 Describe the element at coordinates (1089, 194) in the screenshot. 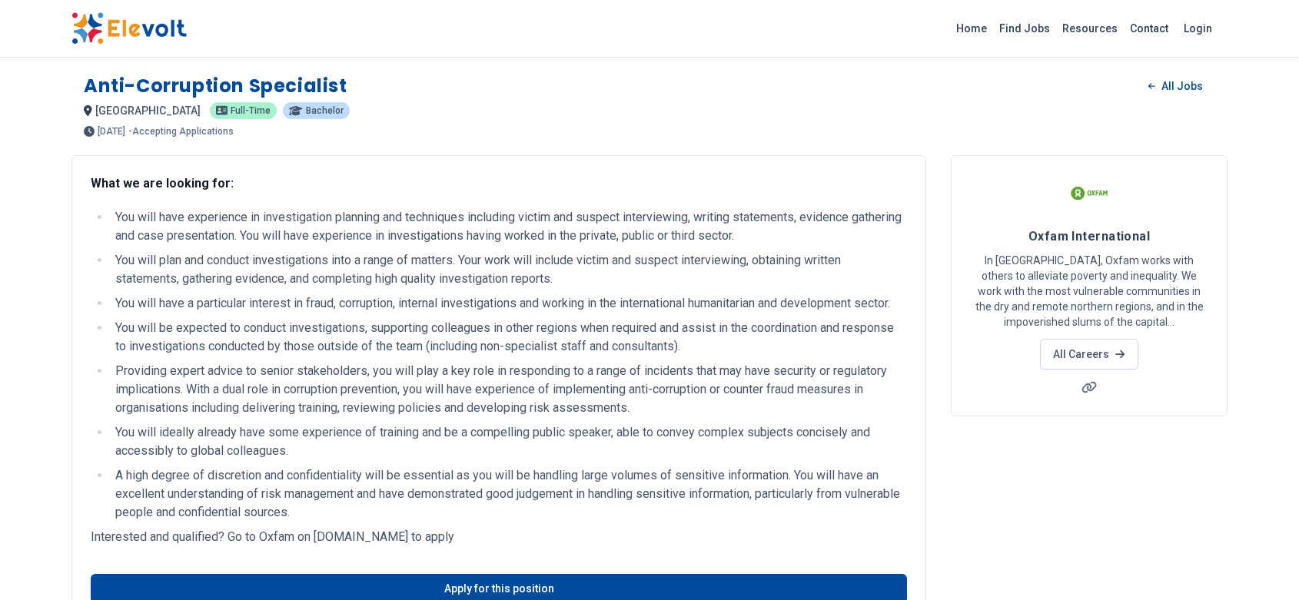

I see `img: Oxfam International` at that location.